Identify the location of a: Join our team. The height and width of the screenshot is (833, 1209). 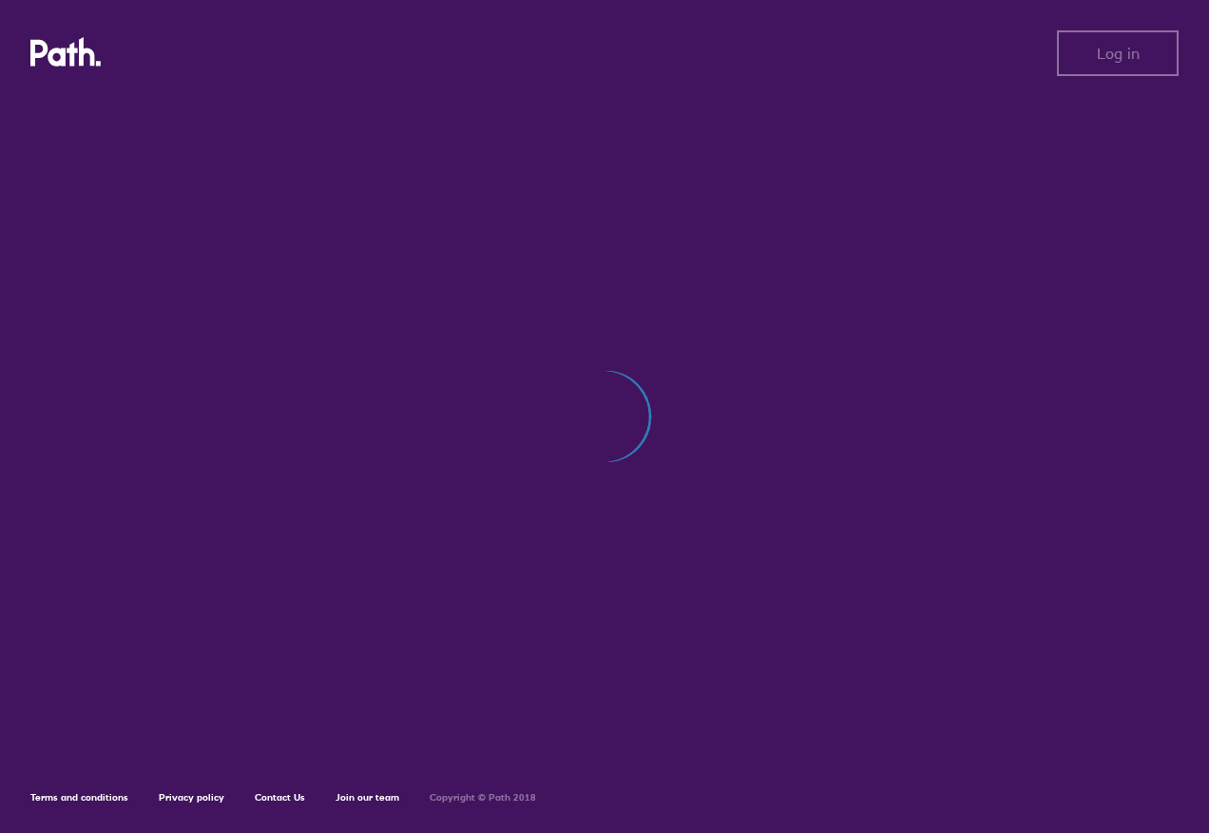
(367, 796).